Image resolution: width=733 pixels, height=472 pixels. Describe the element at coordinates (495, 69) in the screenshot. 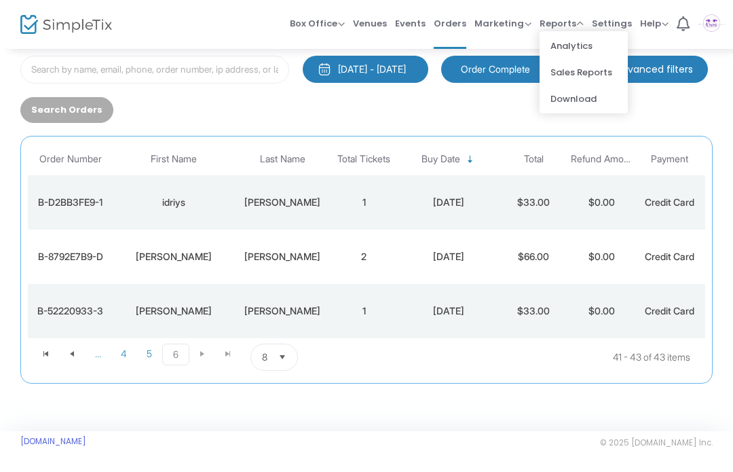

I see `span: Order Complete` at that location.